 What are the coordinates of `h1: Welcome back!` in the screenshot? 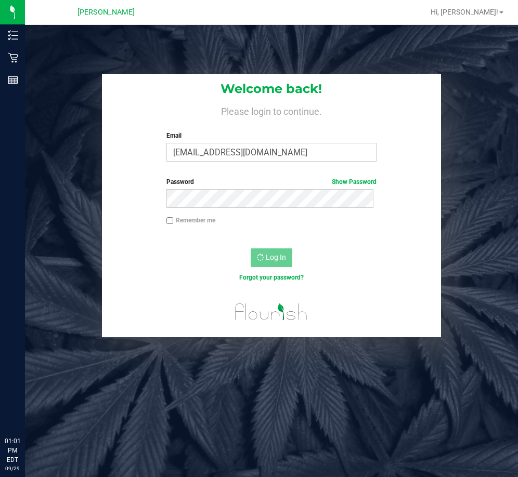 It's located at (271, 89).